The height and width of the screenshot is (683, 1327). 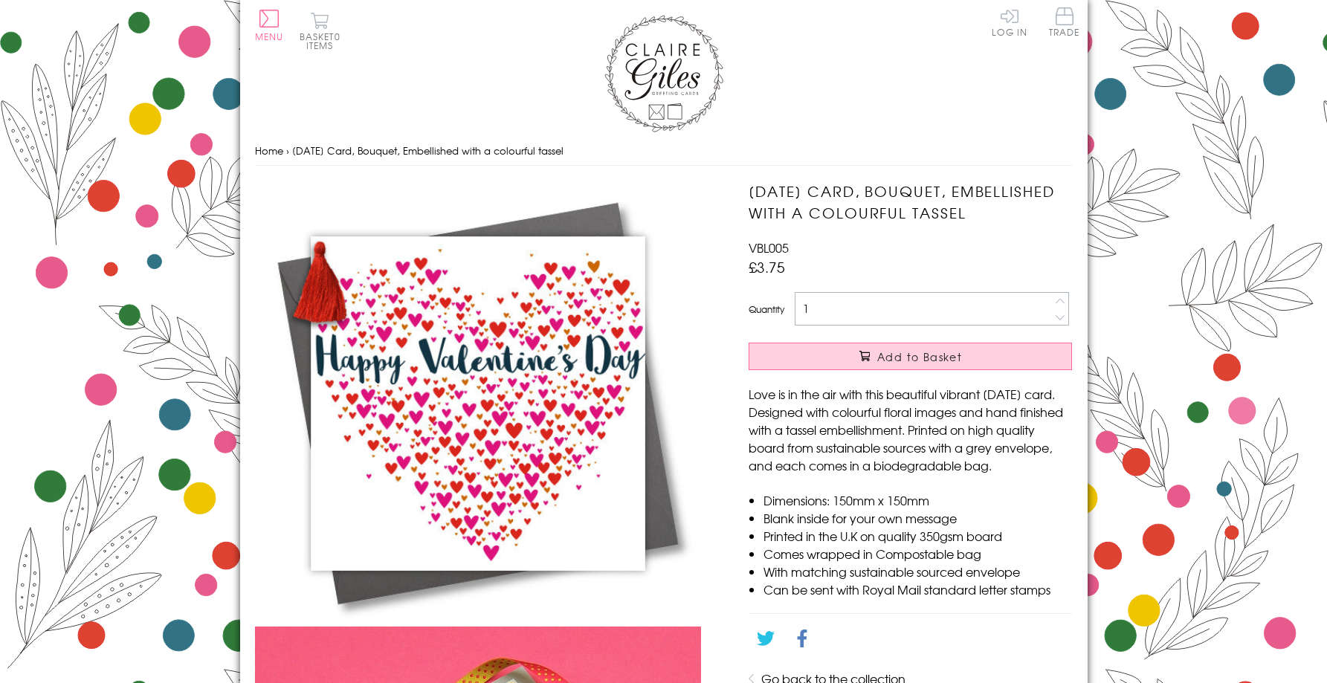 I want to click on span: Trade, so click(x=1065, y=22).